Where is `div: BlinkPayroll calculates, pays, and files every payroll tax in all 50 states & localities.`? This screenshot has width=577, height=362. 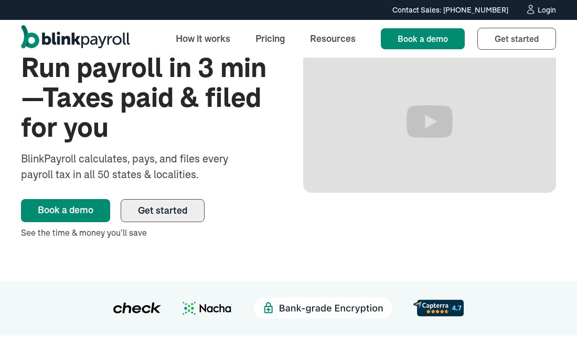
div: BlinkPayroll calculates, pays, and files every payroll tax in all 50 states & localities. is located at coordinates (138, 167).